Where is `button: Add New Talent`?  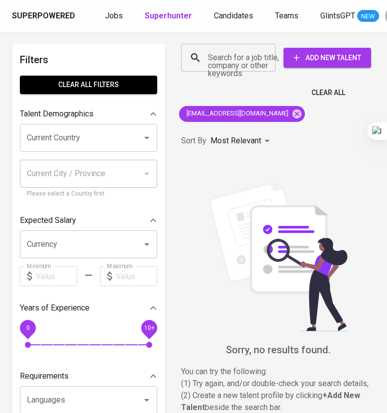 button: Add New Talent is located at coordinates (328, 58).